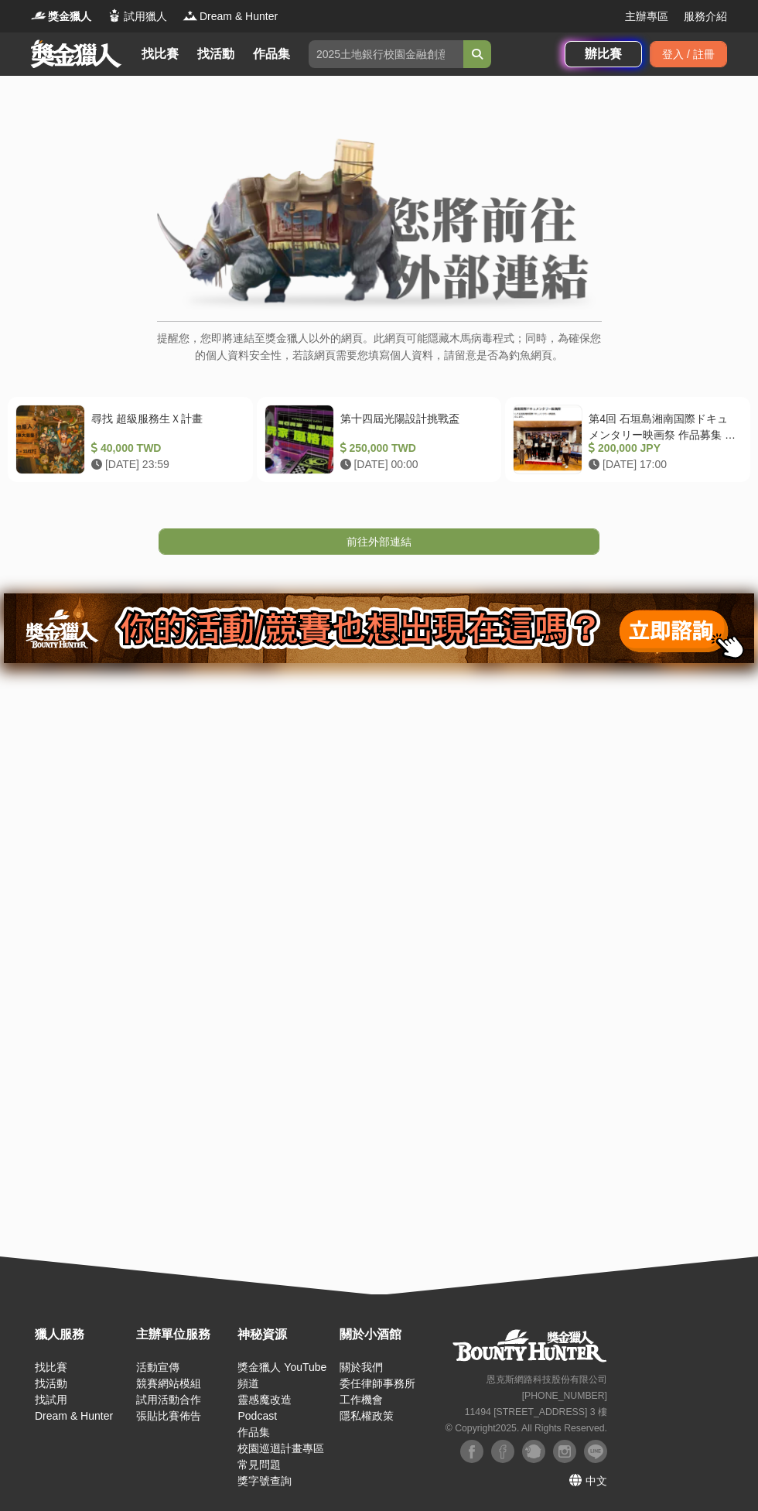 Image resolution: width=758 pixels, height=1511 pixels. I want to click on div: 主辦單位服務, so click(183, 1334).